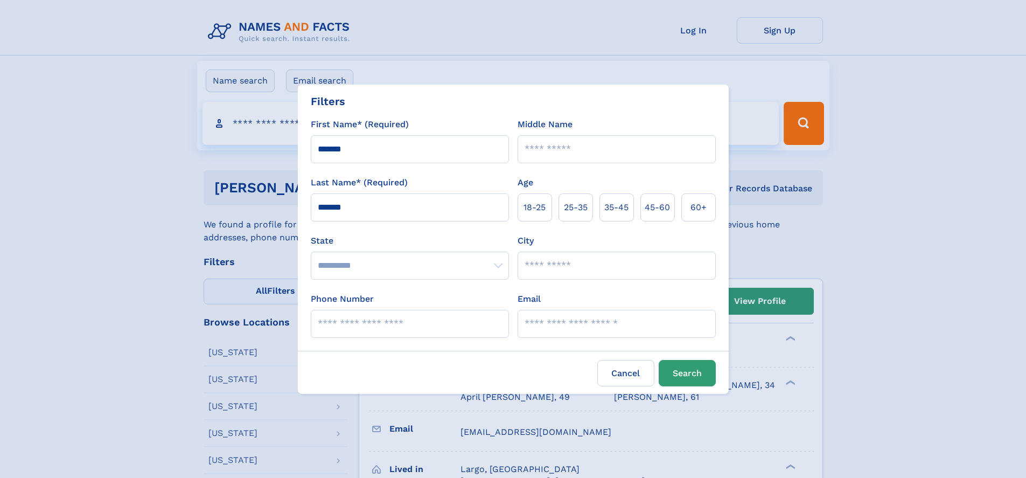 The image size is (1026, 478). I want to click on span: 45‑60, so click(657, 207).